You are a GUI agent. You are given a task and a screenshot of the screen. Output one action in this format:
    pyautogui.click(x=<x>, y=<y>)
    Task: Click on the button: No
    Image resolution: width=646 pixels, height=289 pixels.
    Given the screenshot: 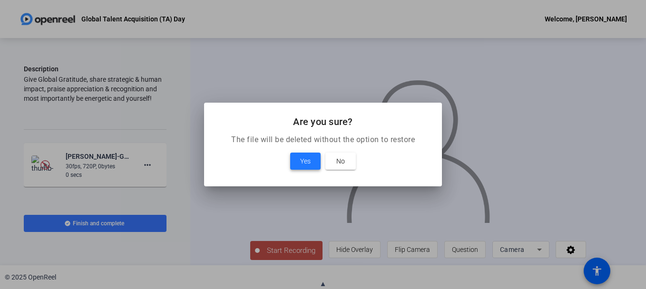 What is the action you would take?
    pyautogui.click(x=340, y=161)
    